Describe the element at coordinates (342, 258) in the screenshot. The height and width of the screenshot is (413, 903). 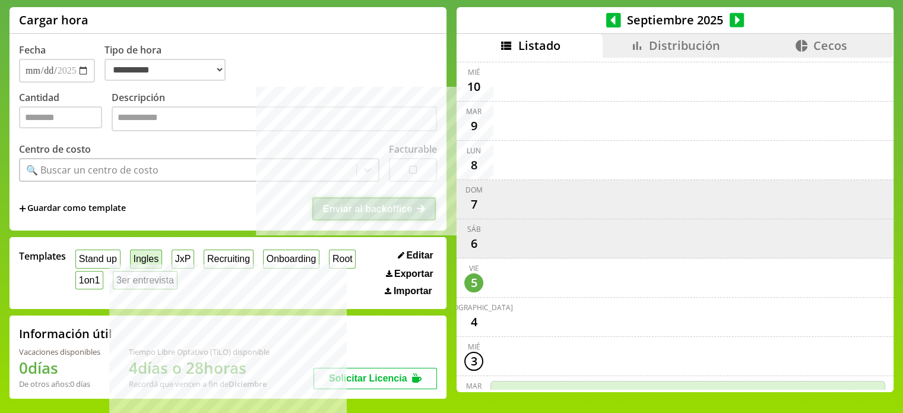
I see `button: Root` at that location.